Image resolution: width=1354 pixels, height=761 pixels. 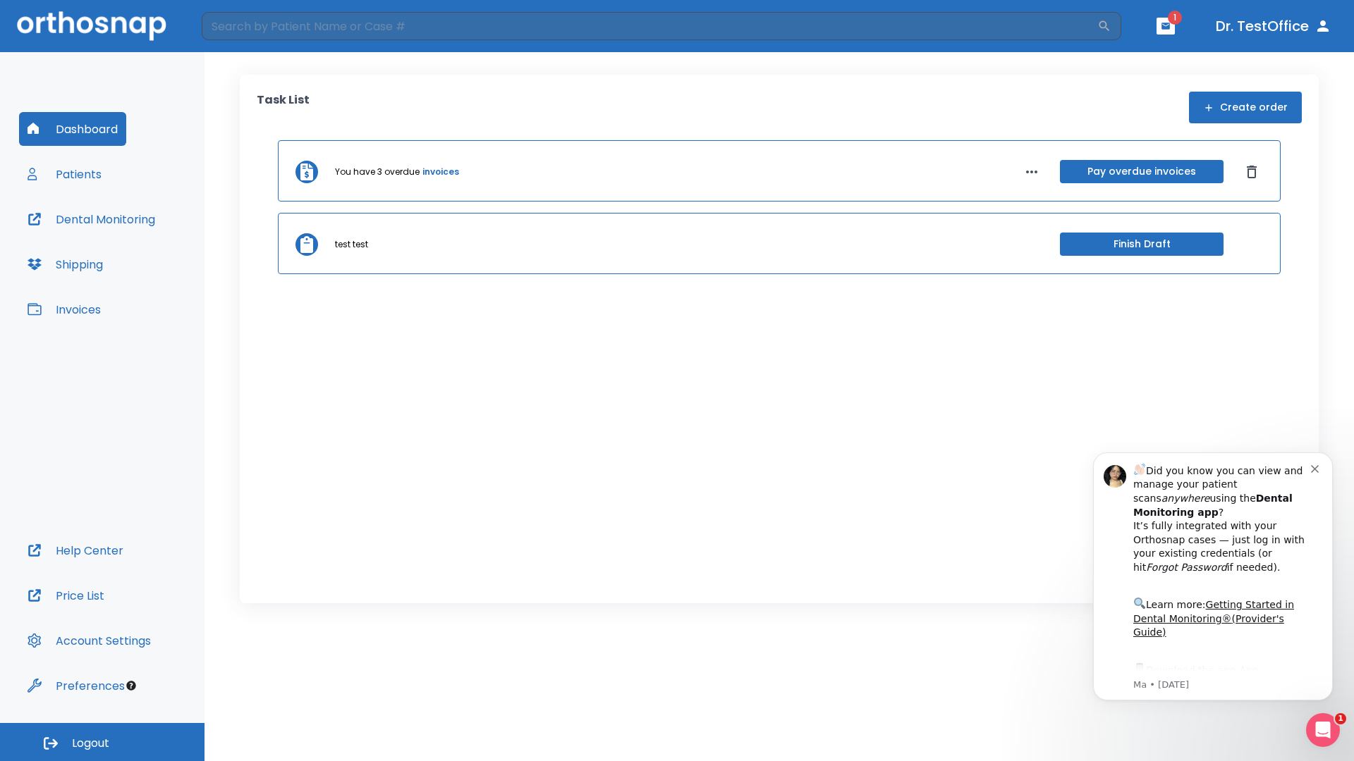 I want to click on button: Price List, so click(x=66, y=596).